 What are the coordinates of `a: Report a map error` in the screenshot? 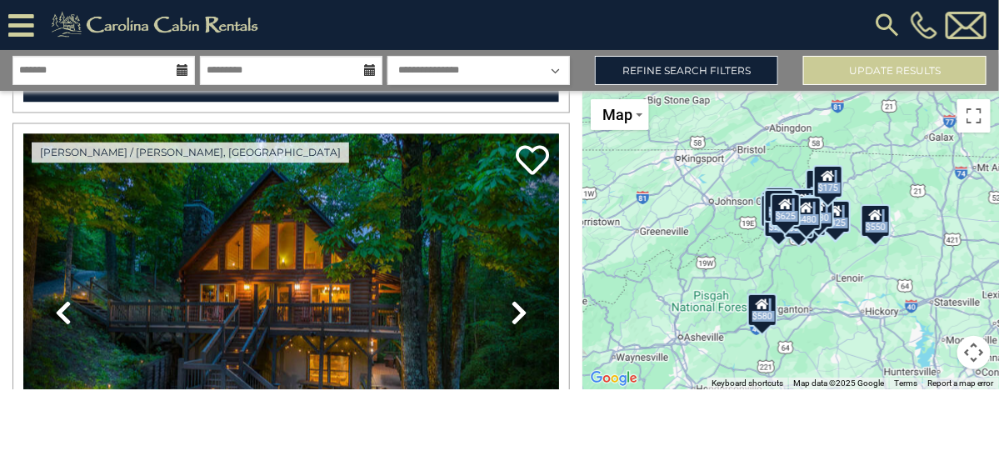 It's located at (961, 382).